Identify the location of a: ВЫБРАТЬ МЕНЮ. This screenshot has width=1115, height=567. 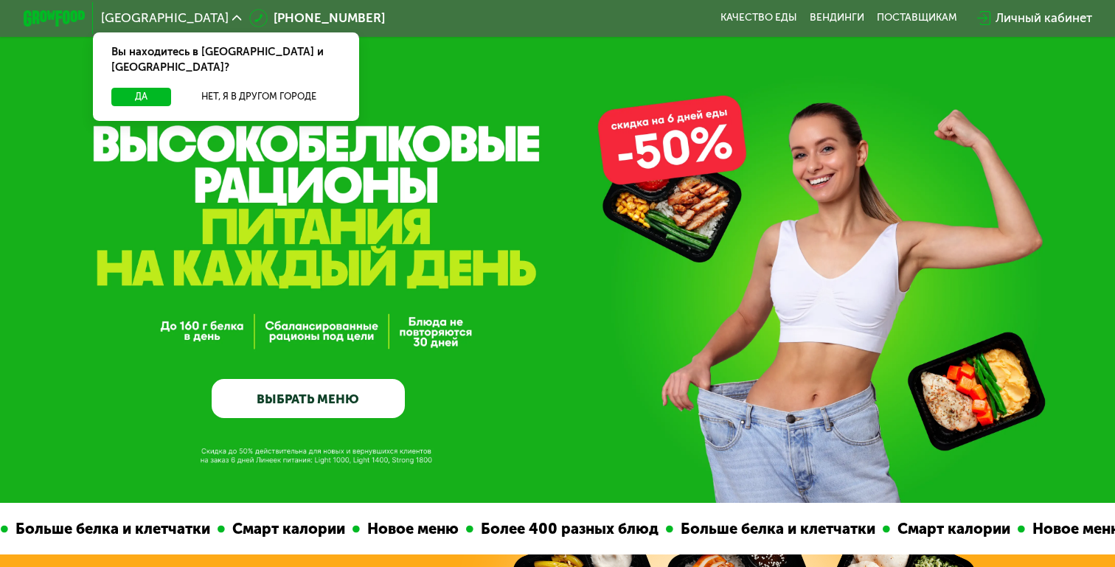
(308, 398).